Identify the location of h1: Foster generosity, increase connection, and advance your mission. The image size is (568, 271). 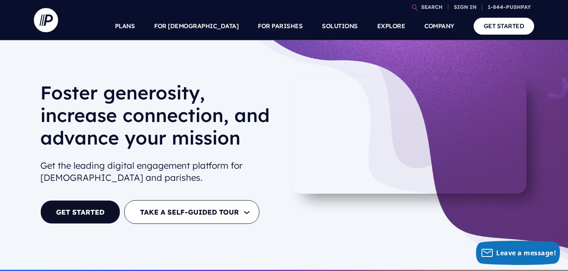
(159, 119).